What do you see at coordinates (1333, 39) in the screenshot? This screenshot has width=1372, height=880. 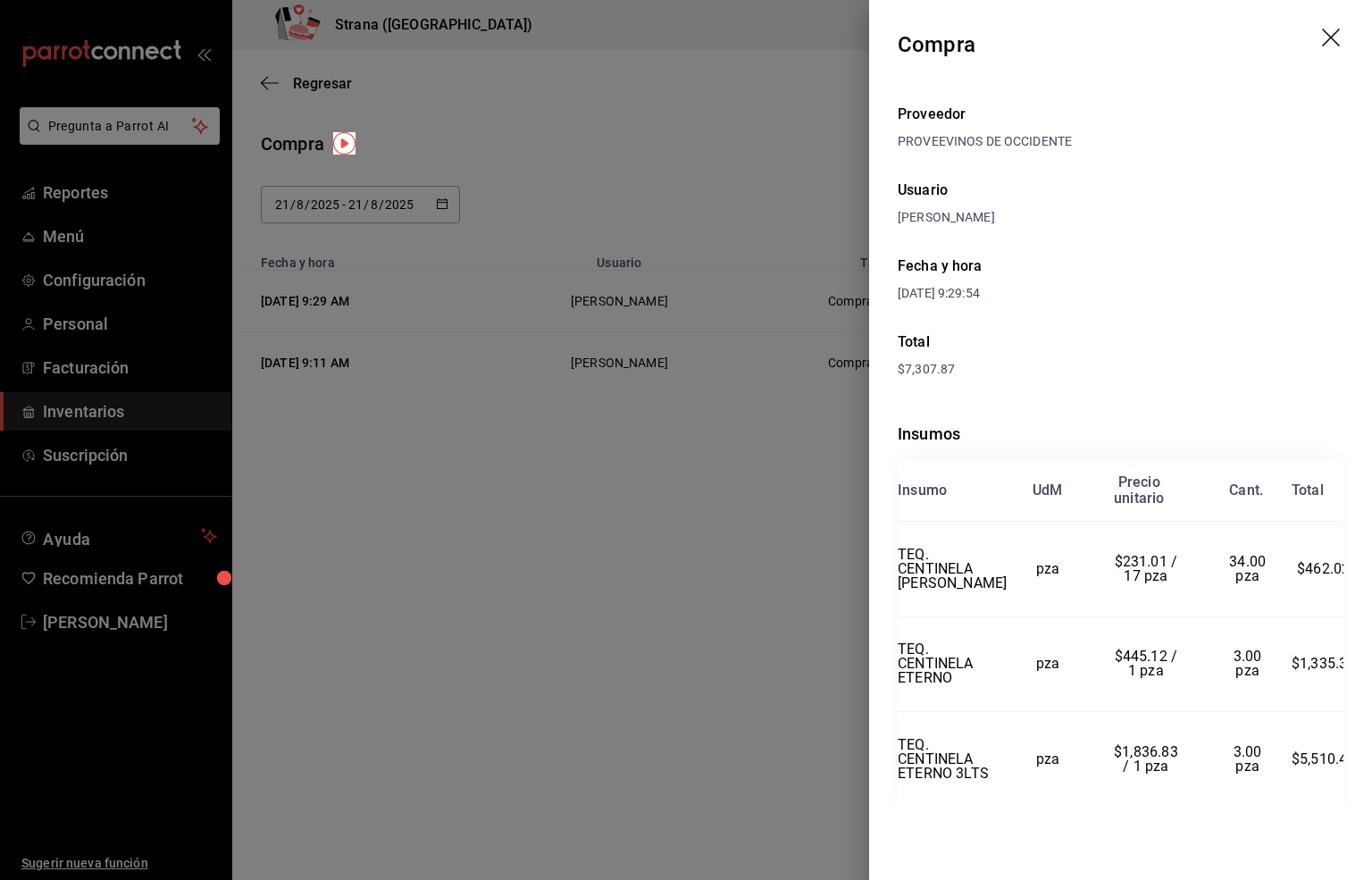 I see `button: drag` at bounding box center [1333, 39].